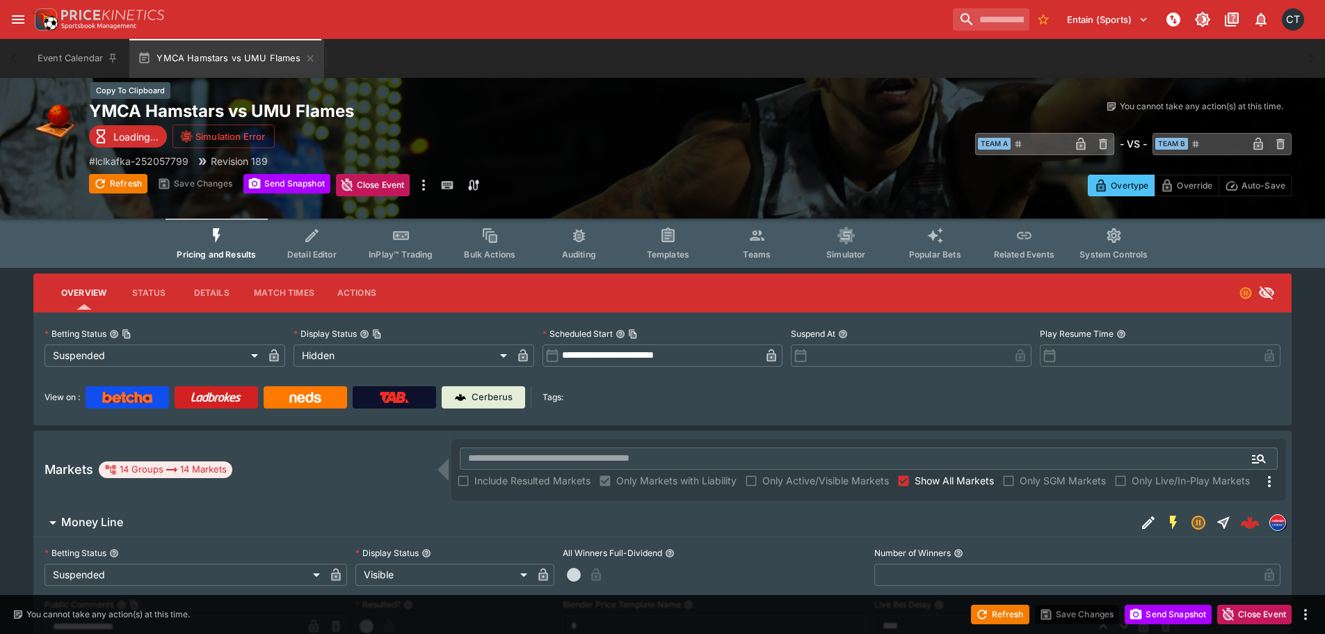  What do you see at coordinates (1278, 522) in the screenshot?
I see `div: lclkafka` at bounding box center [1278, 522].